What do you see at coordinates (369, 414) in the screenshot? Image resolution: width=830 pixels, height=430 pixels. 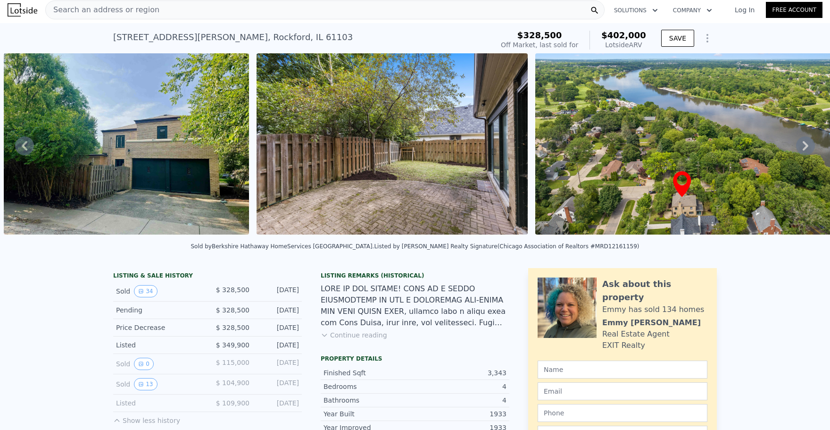 I see `div: Year Built` at bounding box center [369, 414].